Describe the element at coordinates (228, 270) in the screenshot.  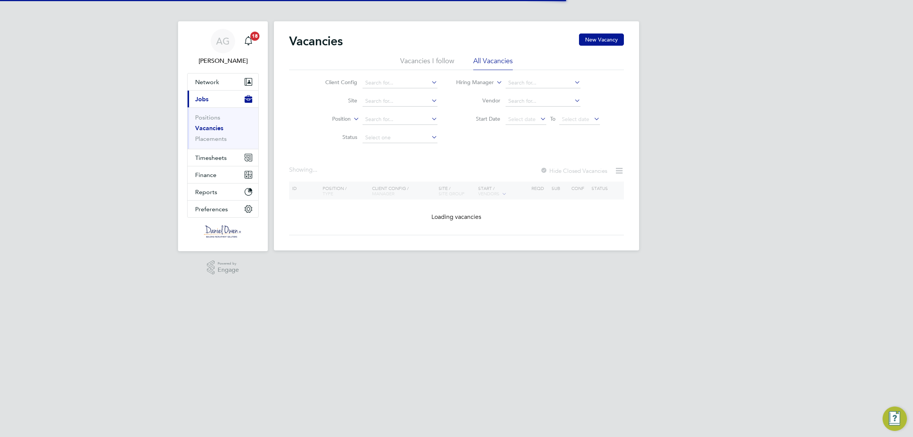
I see `span: Engage` at that location.